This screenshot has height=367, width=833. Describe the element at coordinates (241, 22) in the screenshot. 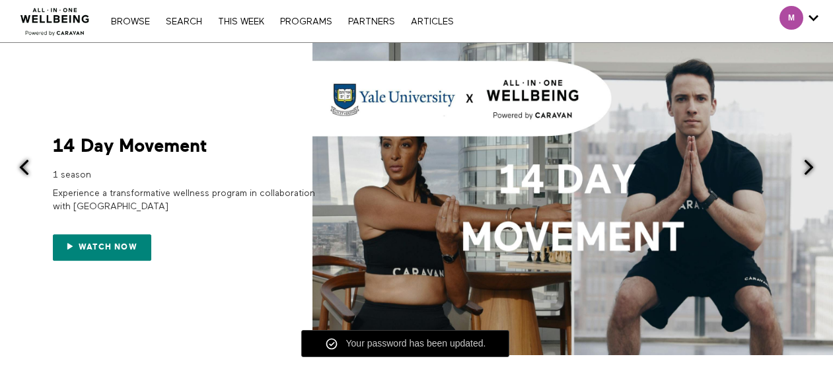

I see `a: THIS WEEK` at that location.